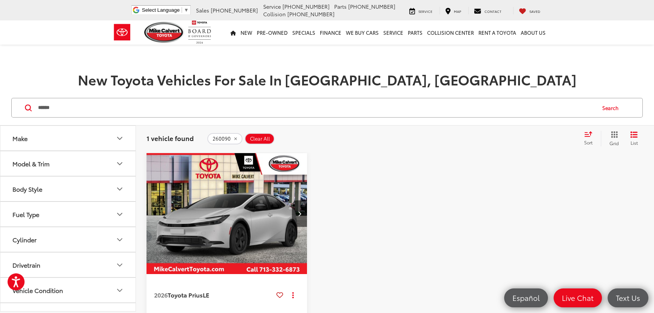  What do you see at coordinates (530, 11) in the screenshot?
I see `a: My Saved Vehicles` at bounding box center [530, 11].